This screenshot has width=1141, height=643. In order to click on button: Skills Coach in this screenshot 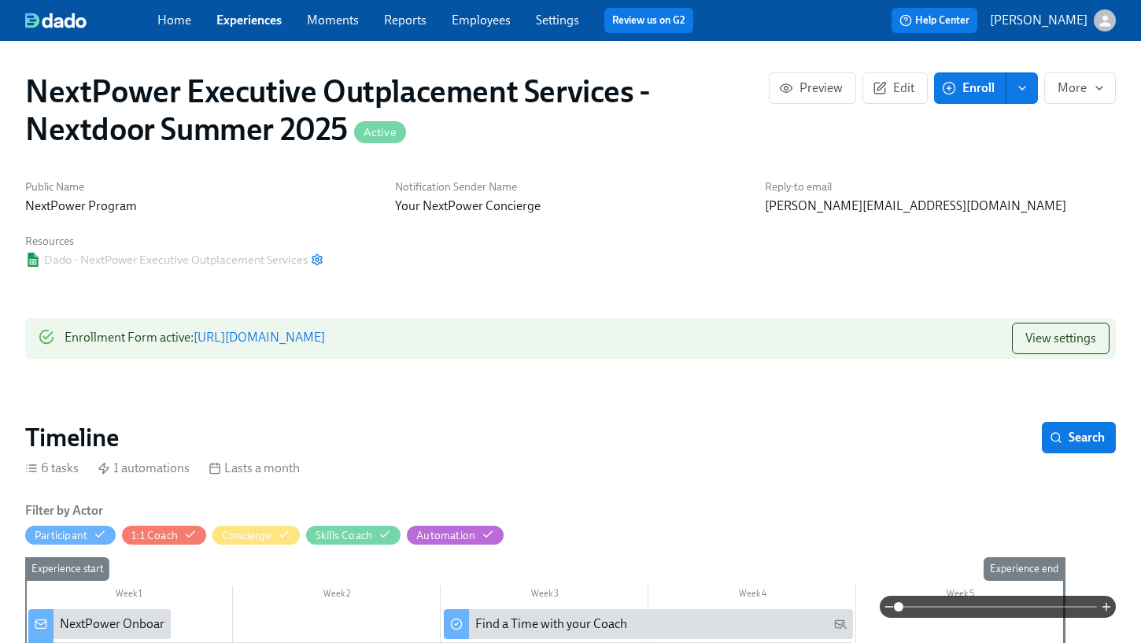, I will do `click(353, 535)`.